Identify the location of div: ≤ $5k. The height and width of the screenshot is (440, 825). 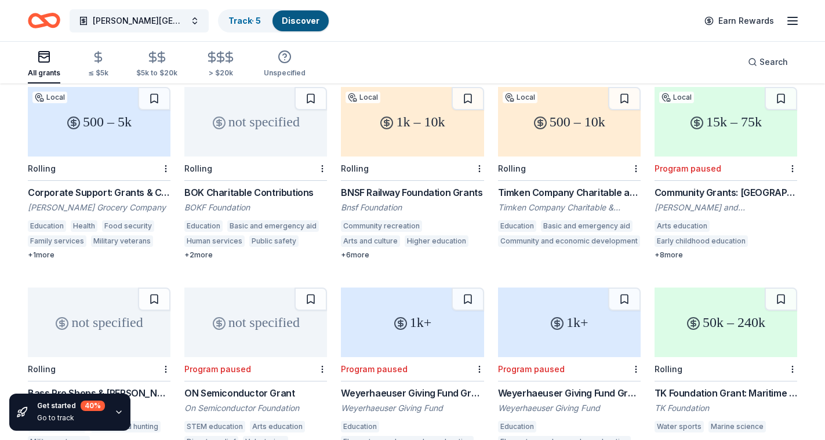
(98, 73).